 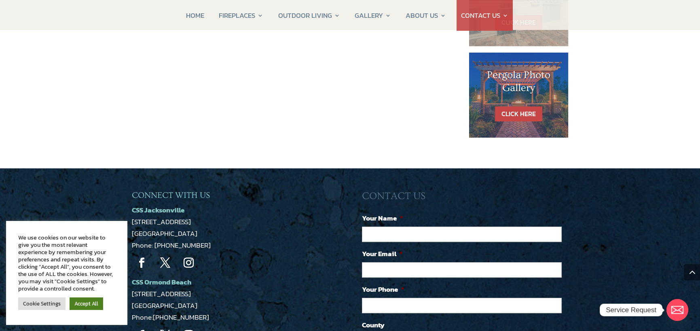 I want to click on span: CSS Jacksonville, so click(x=158, y=210).